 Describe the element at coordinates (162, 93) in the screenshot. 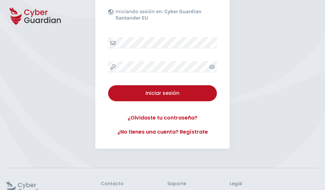

I see `div: Iniciar sesión` at that location.